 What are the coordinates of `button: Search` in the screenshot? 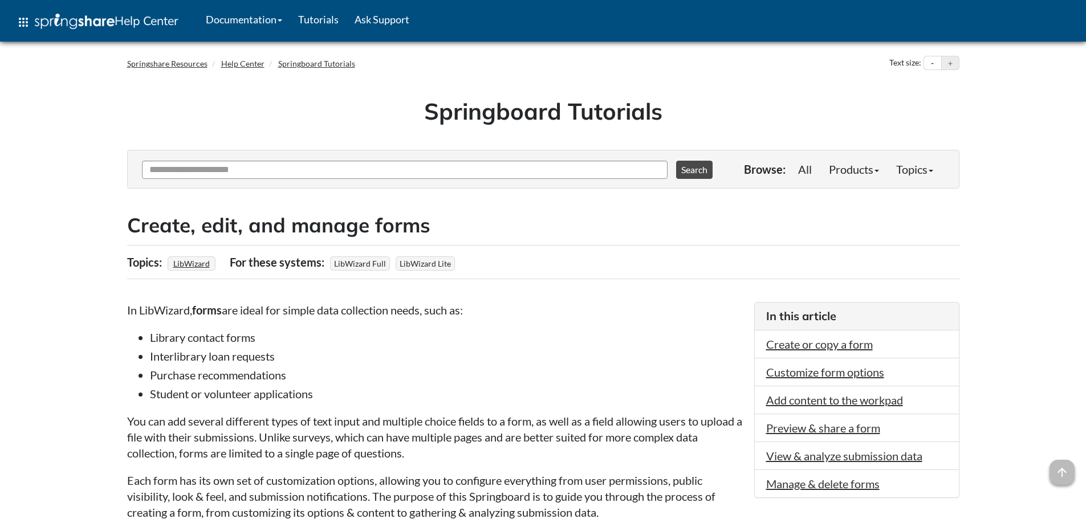 It's located at (694, 170).